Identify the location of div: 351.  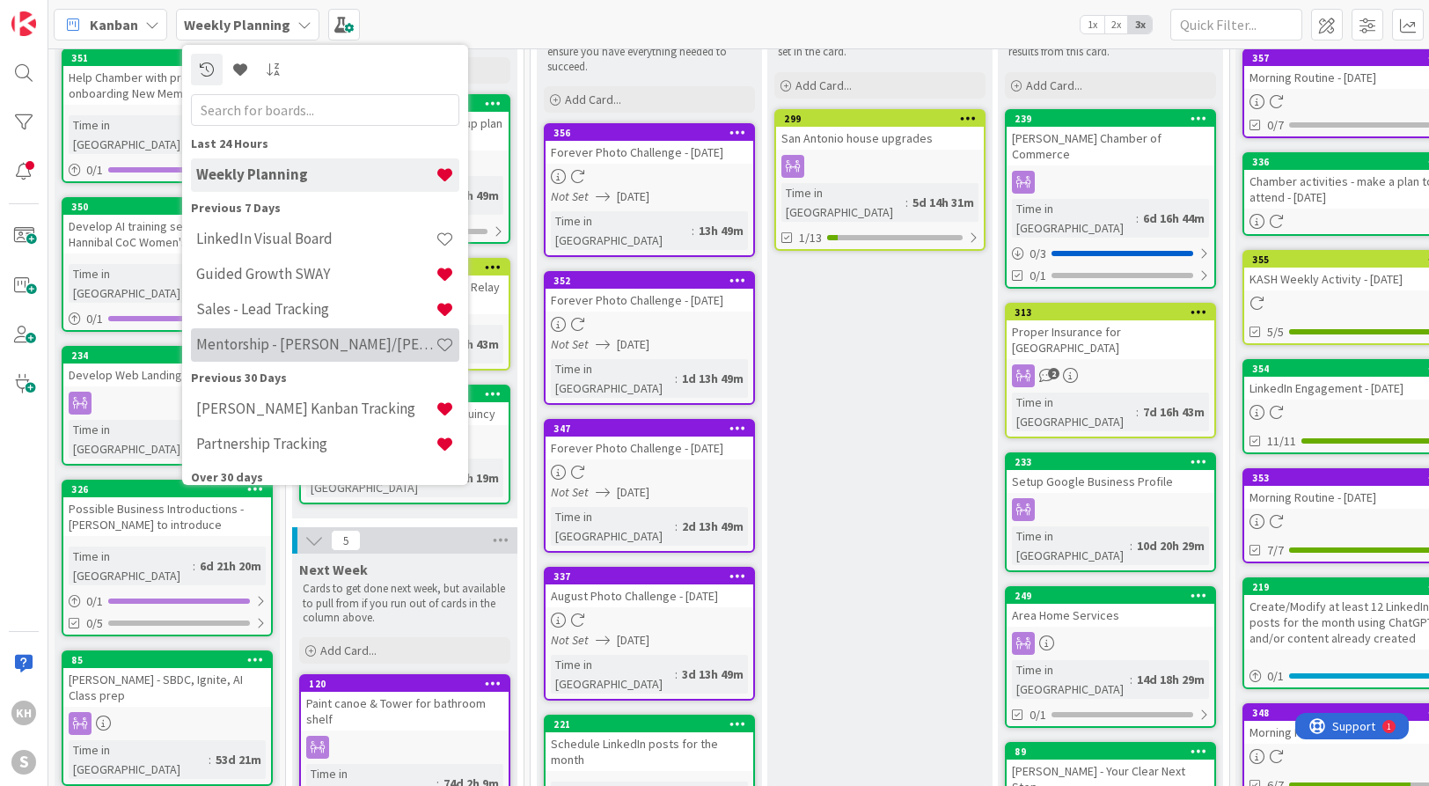
(171, 58).